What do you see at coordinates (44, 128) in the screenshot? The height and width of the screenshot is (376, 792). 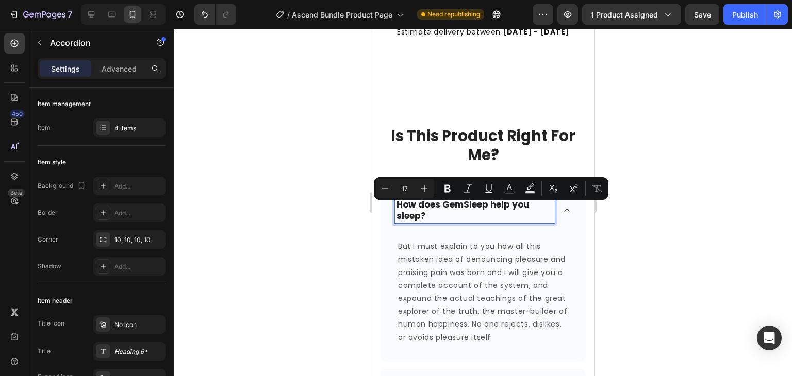 I see `div: Item` at bounding box center [44, 128].